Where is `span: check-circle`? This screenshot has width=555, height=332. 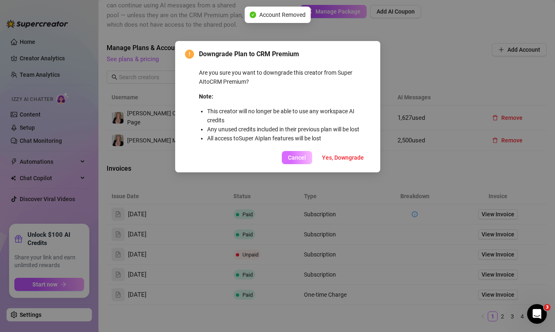 span: check-circle is located at coordinates (252, 15).